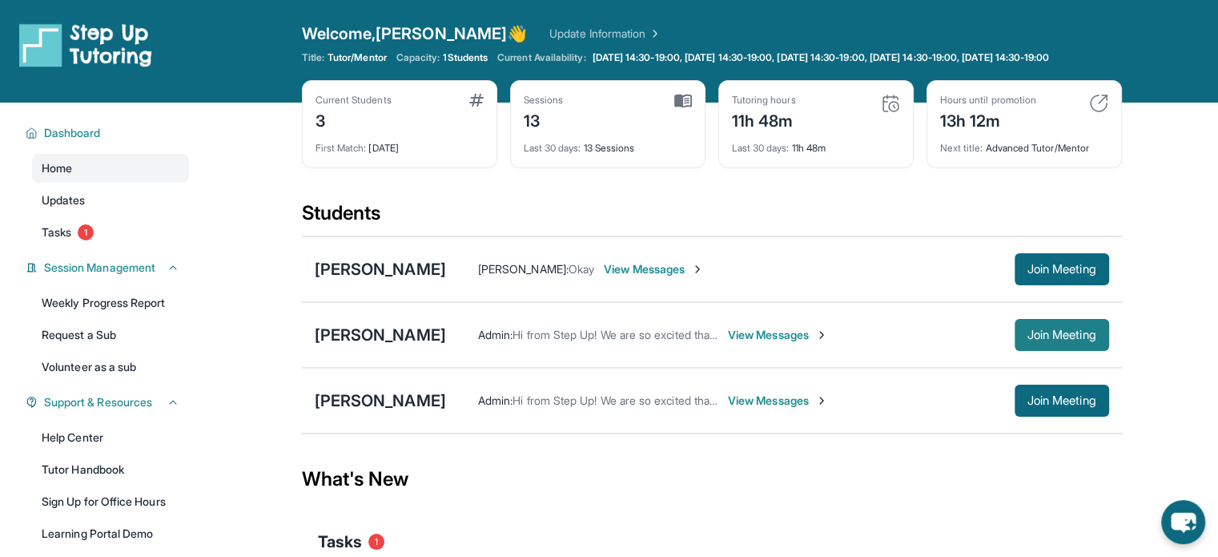  I want to click on span: Okay, so click(581, 268).